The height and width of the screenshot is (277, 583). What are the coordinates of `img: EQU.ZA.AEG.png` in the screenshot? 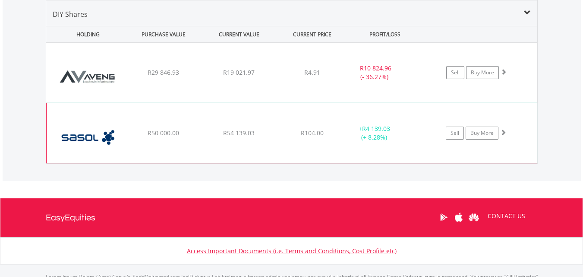 It's located at (88, 77).